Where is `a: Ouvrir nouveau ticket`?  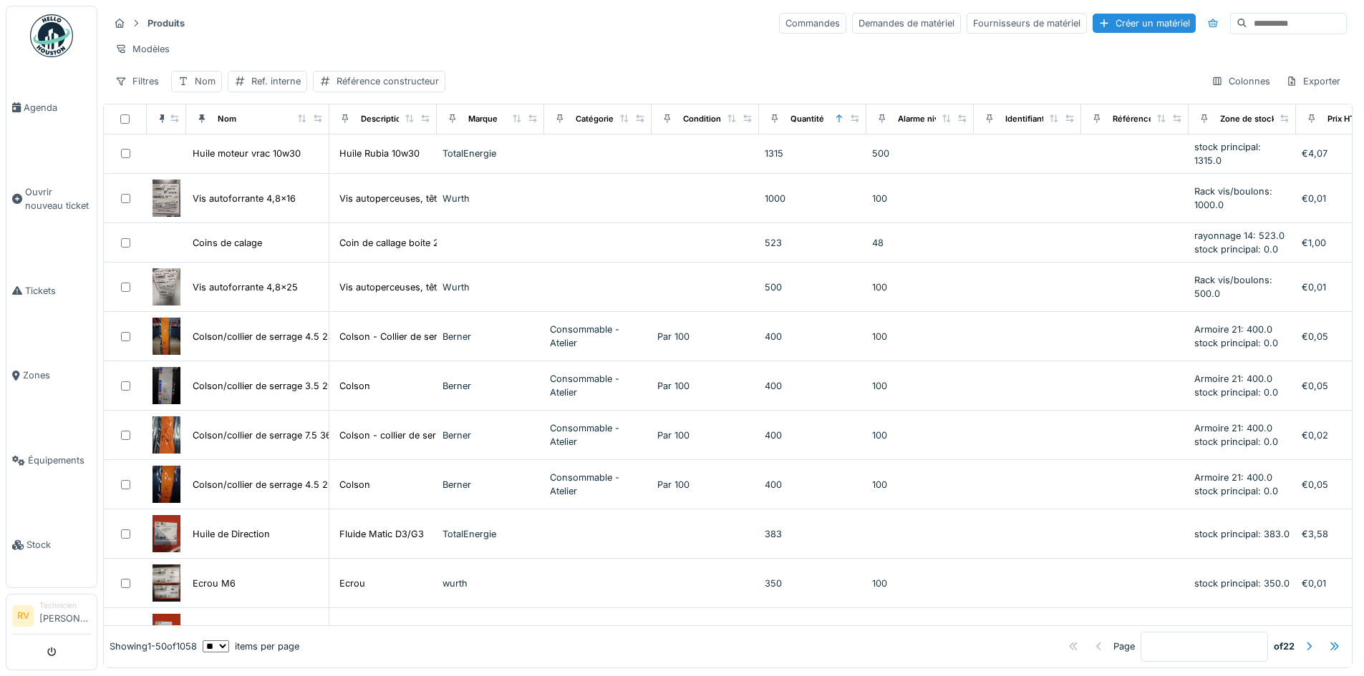
a: Ouvrir nouveau ticket is located at coordinates (52, 200).